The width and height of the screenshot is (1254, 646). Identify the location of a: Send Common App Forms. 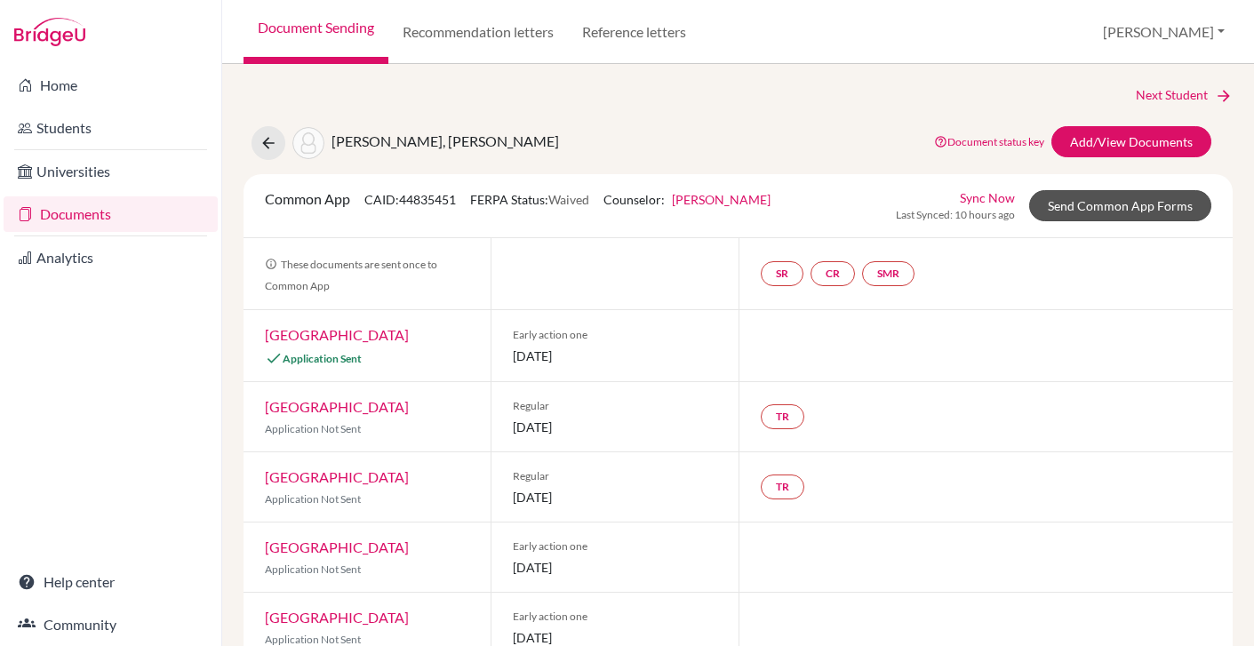
(1120, 205).